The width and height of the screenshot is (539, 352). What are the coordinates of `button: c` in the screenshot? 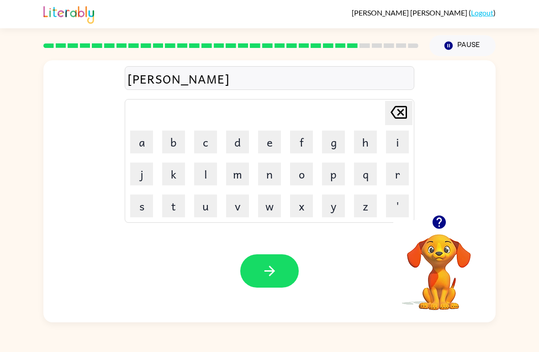 It's located at (206, 142).